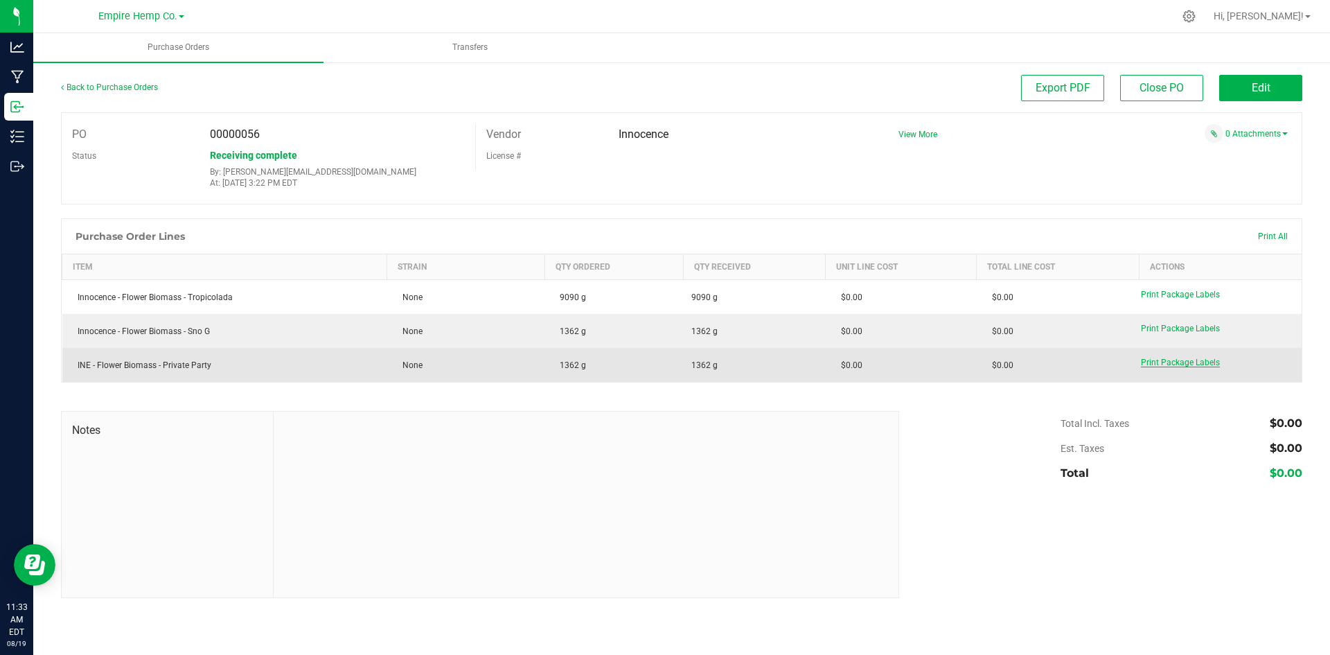 Image resolution: width=1330 pixels, height=655 pixels. What do you see at coordinates (224, 297) in the screenshot?
I see `div: Innocence - Flower Biomass - Tropicolada` at bounding box center [224, 297].